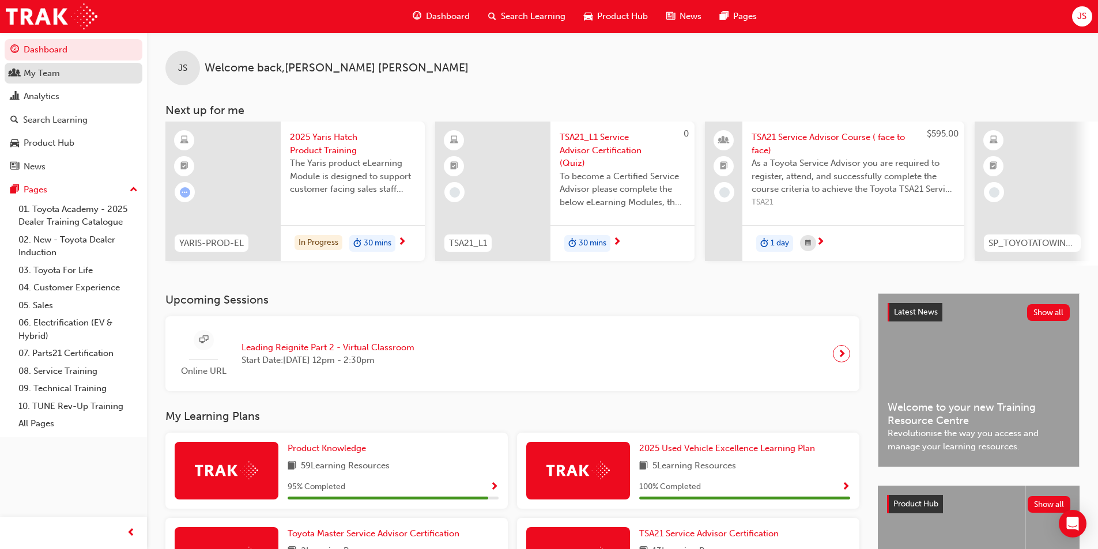 The image size is (1098, 549). I want to click on span: car-icon, so click(14, 144).